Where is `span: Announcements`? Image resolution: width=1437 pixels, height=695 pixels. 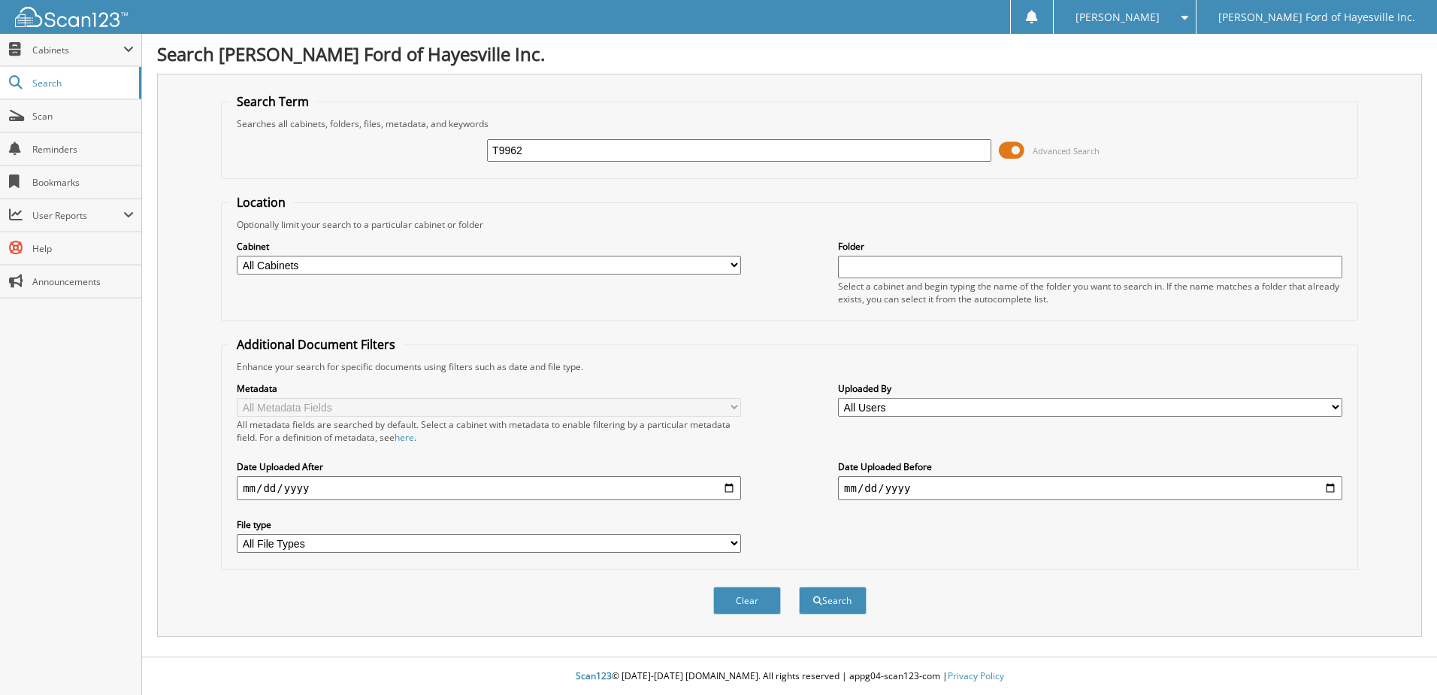
span: Announcements is located at coordinates (83, 281).